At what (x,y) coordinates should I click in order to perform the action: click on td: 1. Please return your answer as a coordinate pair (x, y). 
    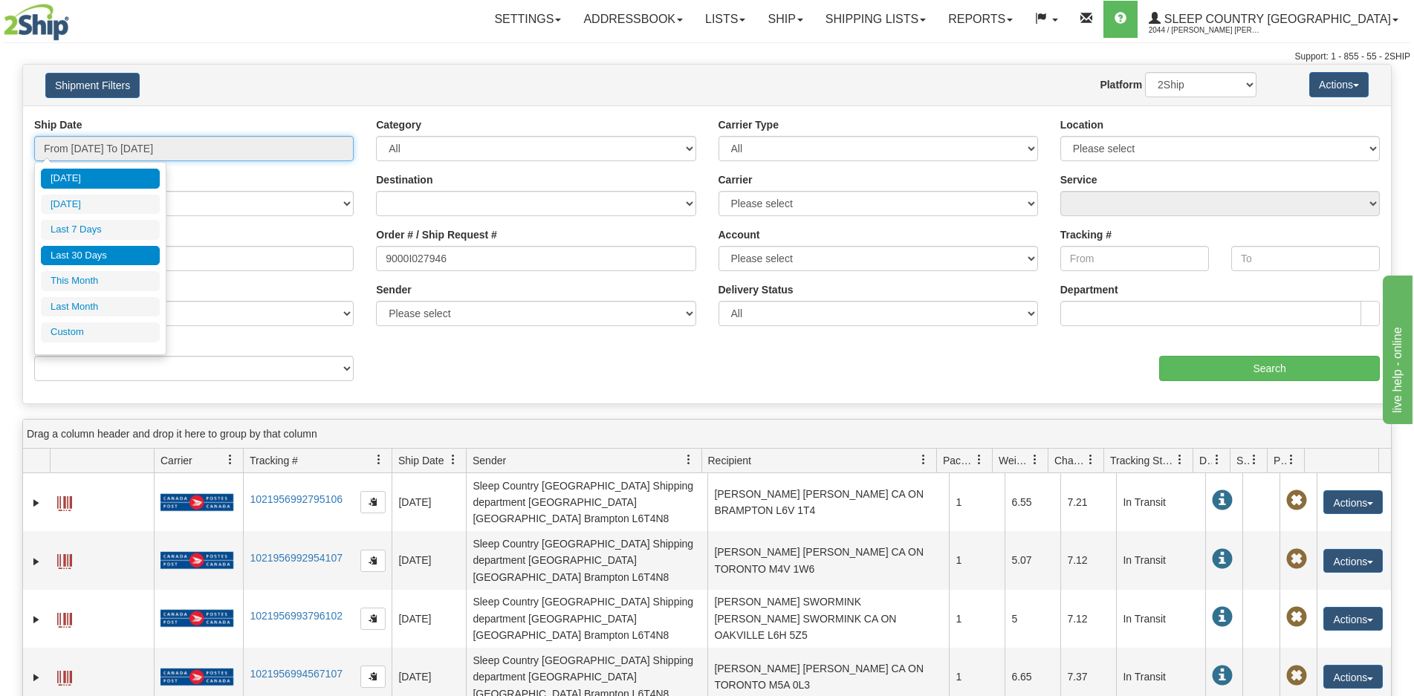
    Looking at the image, I should click on (976, 560).